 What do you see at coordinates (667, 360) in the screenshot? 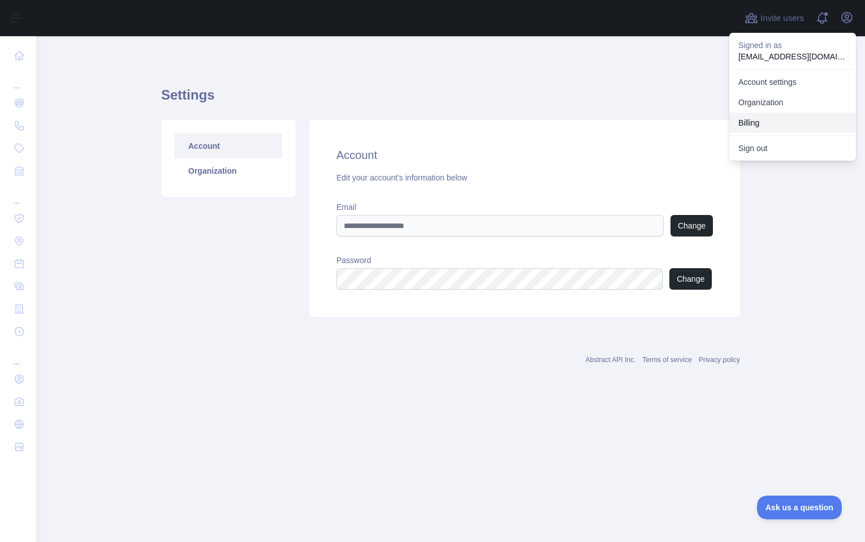
I see `a: Terms of service` at bounding box center [667, 360].